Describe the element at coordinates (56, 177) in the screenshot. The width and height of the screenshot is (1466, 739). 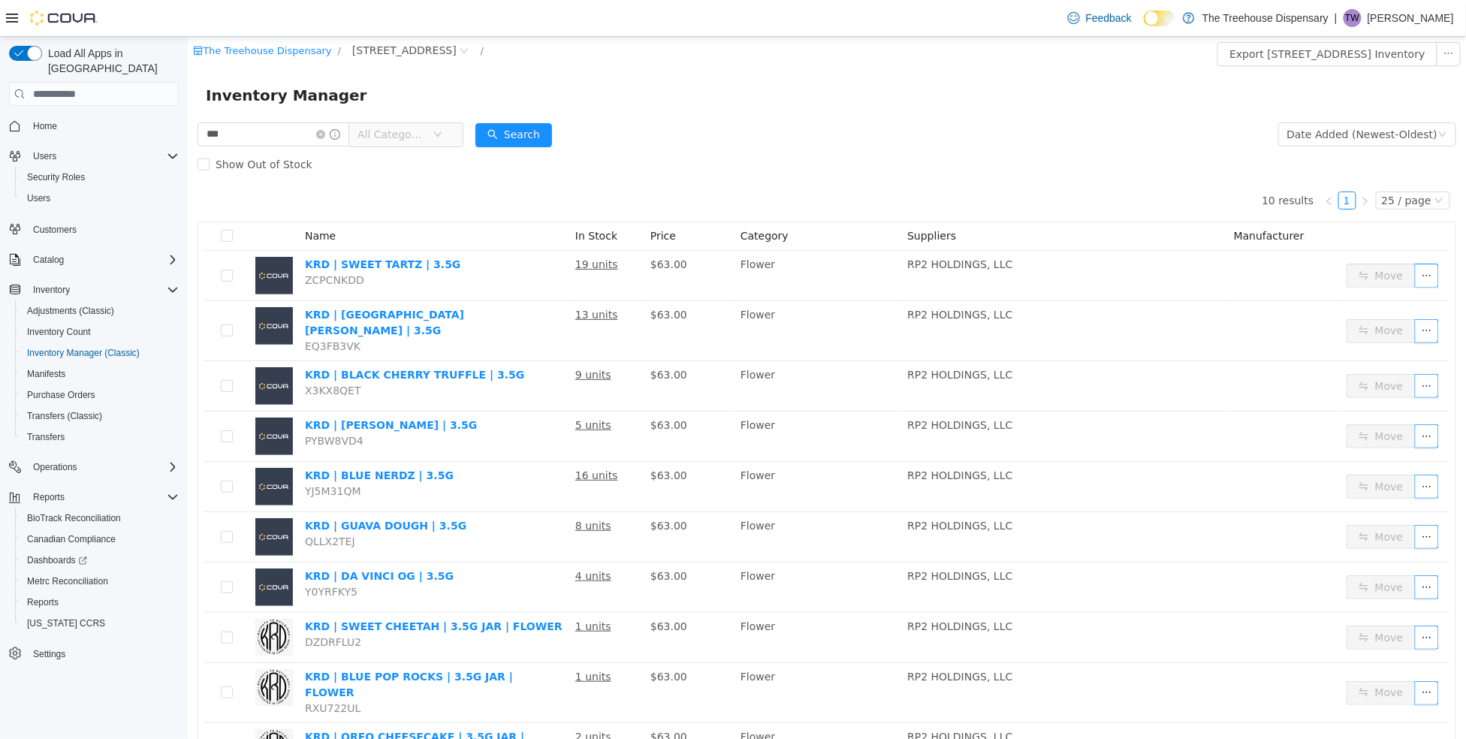
I see `a: Security Roles` at that location.